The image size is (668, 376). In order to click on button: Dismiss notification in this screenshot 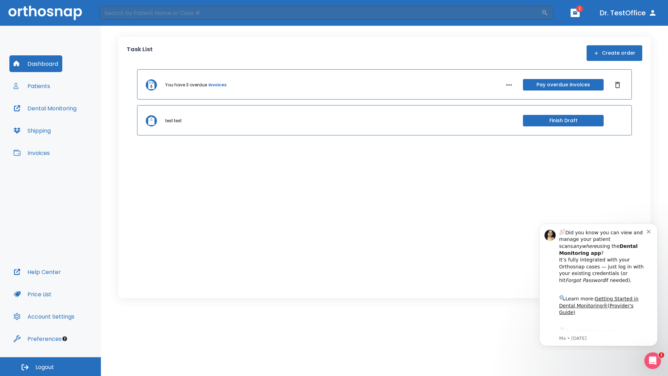, I will do `click(121, 14)`.